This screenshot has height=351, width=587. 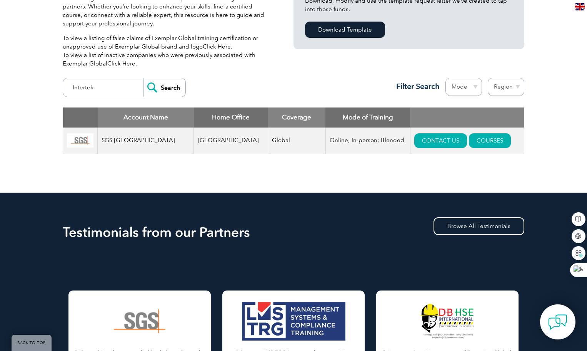 I want to click on a: COURSES, so click(x=490, y=140).